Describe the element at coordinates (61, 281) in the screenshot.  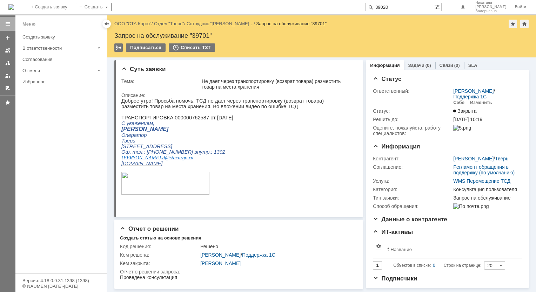
I see `div: Версия: 4.18.0.9.31.1398 (1398)` at that location.